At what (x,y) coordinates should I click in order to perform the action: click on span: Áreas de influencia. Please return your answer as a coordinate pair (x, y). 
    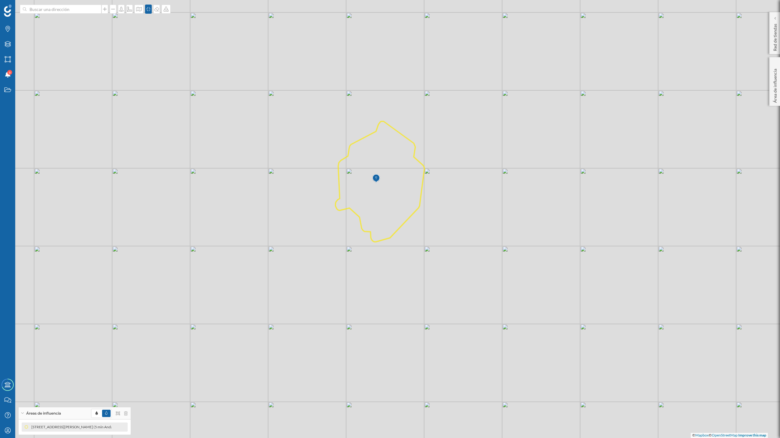
    Looking at the image, I should click on (44, 414).